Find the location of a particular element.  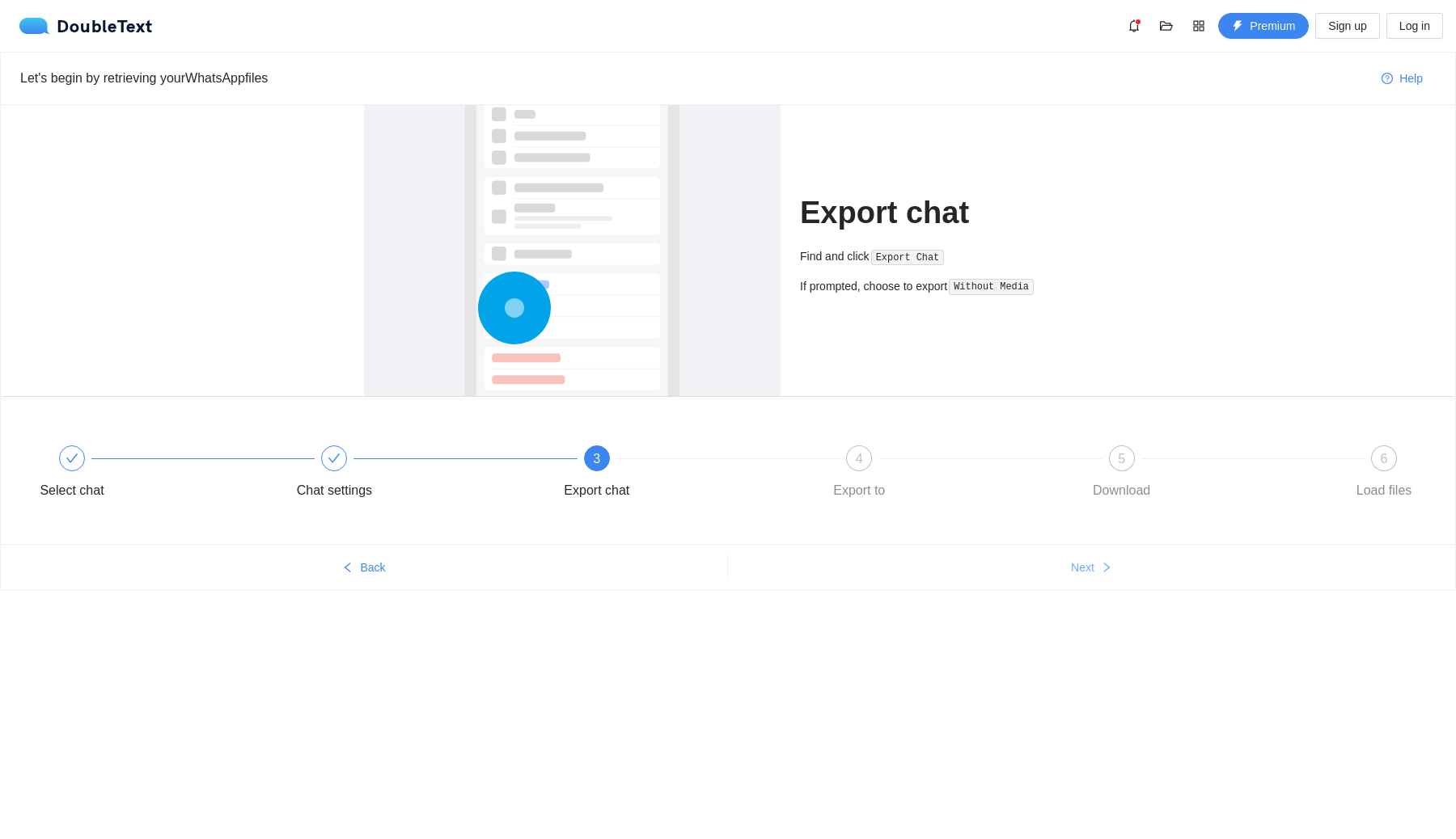

span: 6 is located at coordinates (1384, 458).